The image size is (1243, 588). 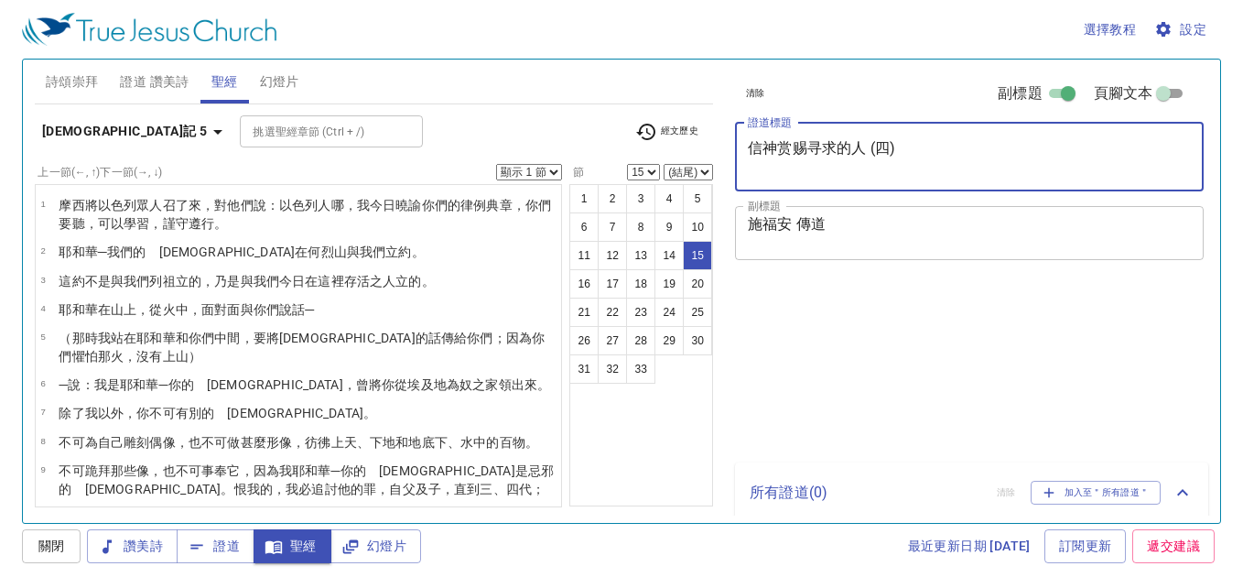 I want to click on span: 遞交建議, so click(x=1174, y=546).